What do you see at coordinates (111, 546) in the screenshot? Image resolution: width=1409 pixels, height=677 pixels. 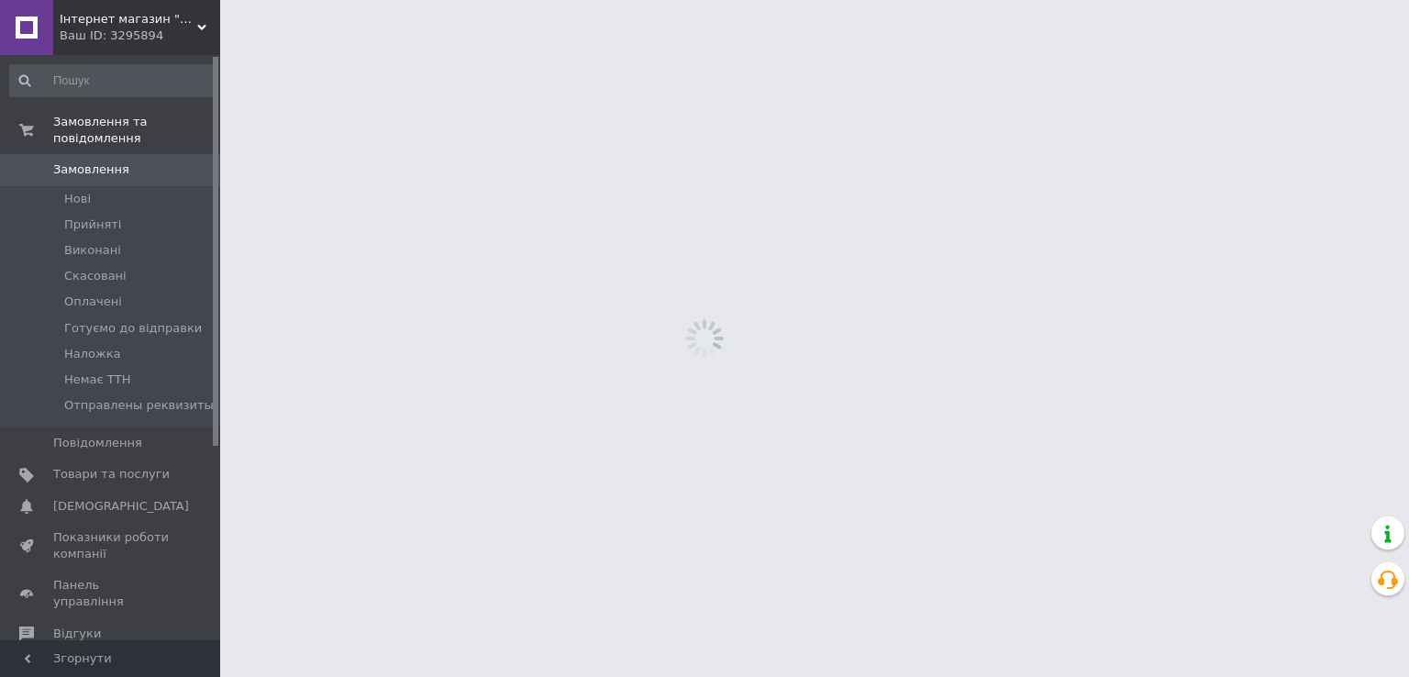 I see `span: Показники роботи компанії` at bounding box center [111, 546].